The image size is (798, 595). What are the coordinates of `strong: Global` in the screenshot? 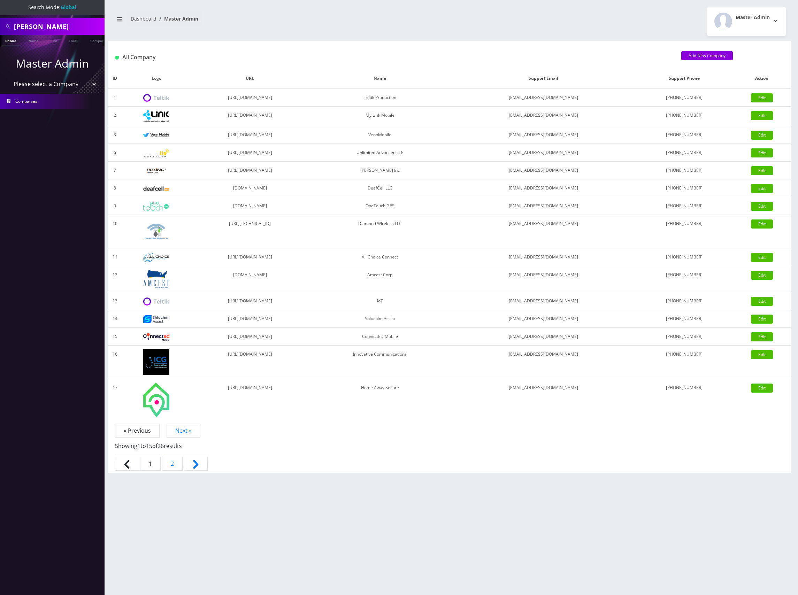 It's located at (68, 7).